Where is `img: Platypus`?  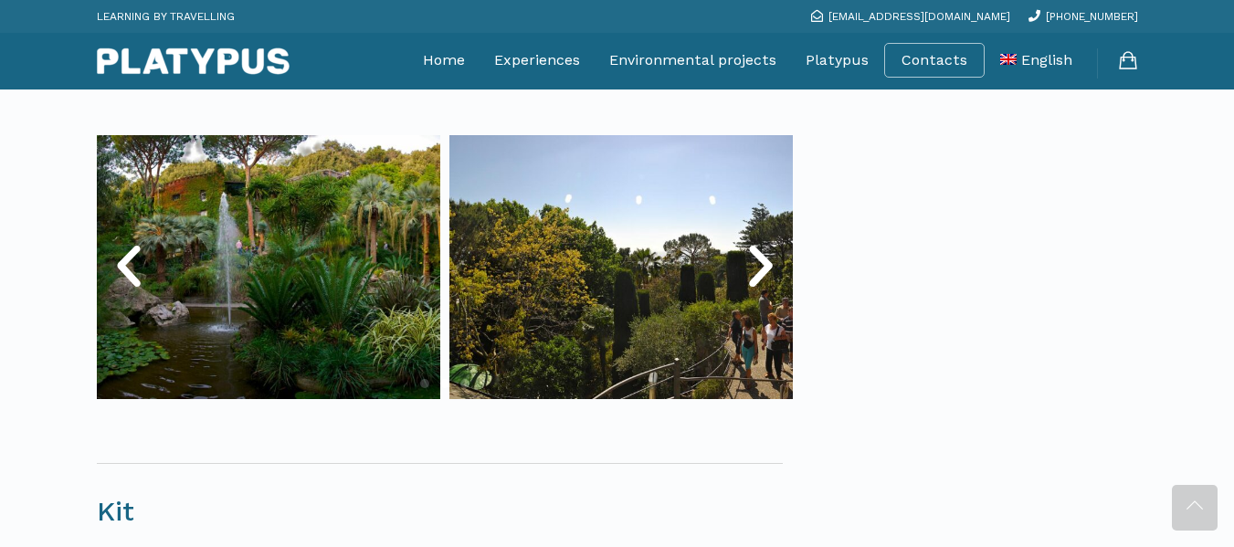
img: Platypus is located at coordinates (193, 61).